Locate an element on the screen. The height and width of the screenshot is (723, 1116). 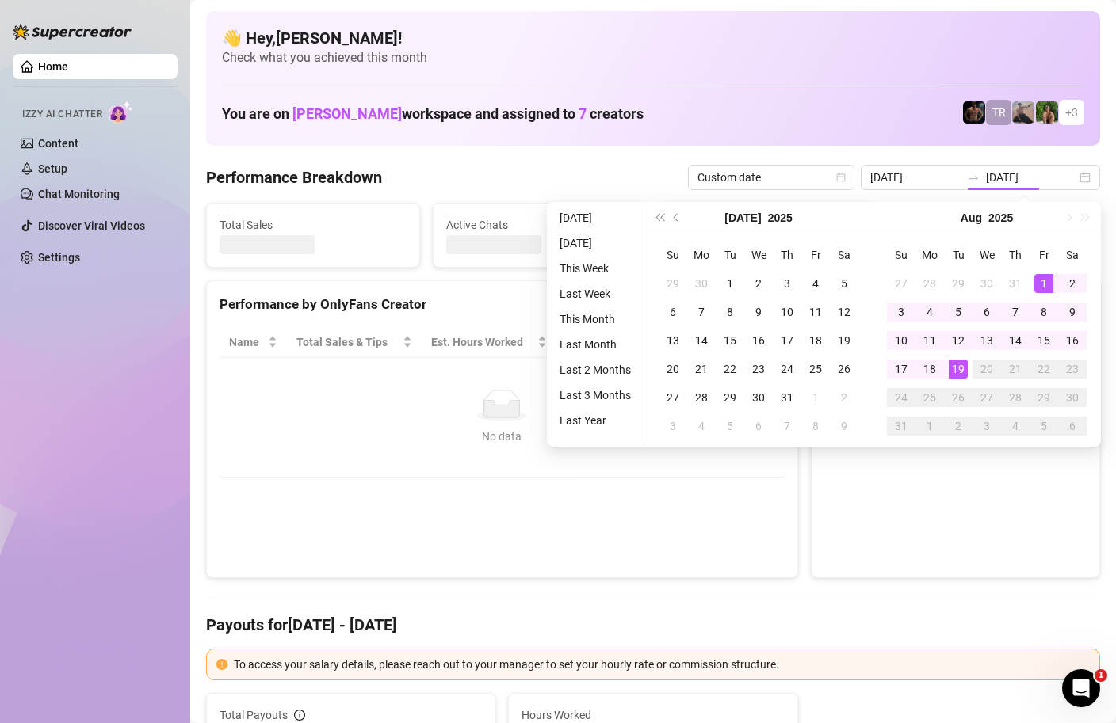
span: Check what you achieved this month is located at coordinates (653, 58).